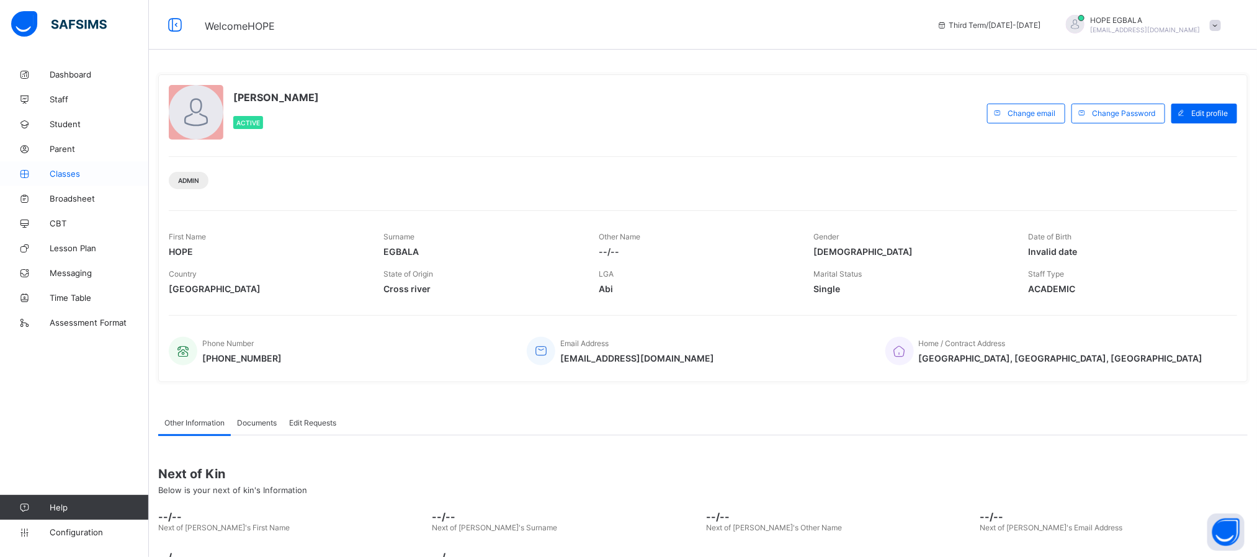  Describe the element at coordinates (233, 490) in the screenshot. I see `span: Below is your next of kin's Information` at that location.